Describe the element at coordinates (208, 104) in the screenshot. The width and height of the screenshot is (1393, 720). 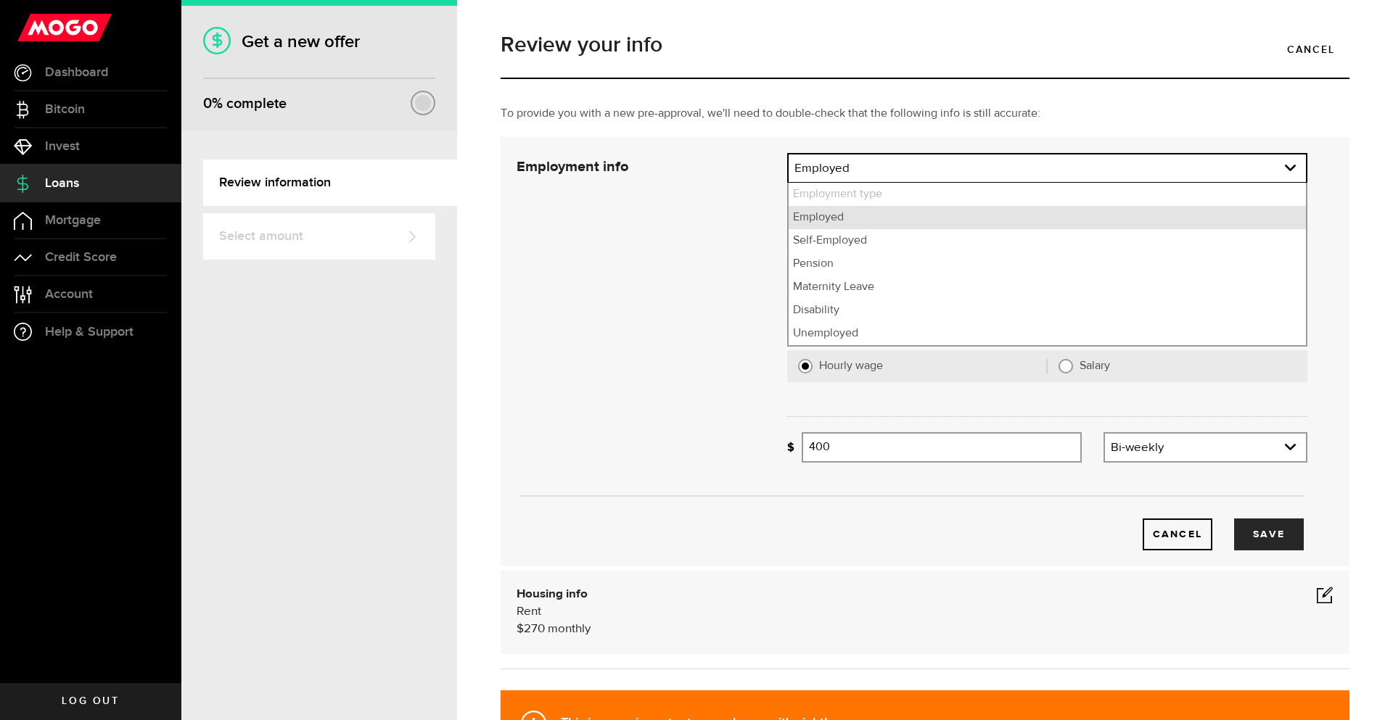
I see `span: 0` at that location.